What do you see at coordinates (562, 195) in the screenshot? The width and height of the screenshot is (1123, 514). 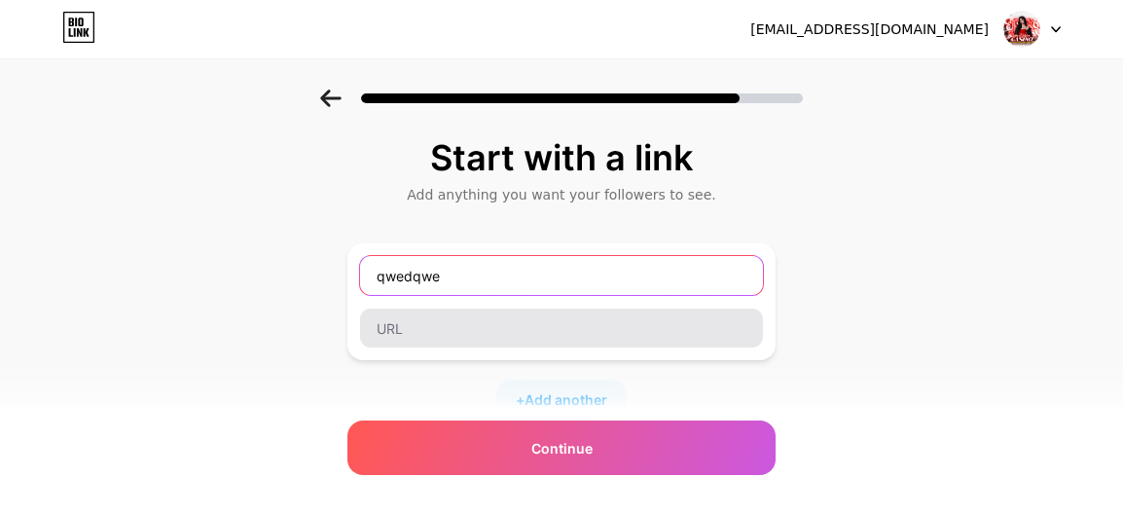 I see `div: Add anything you want your followers to see.` at bounding box center [562, 195].